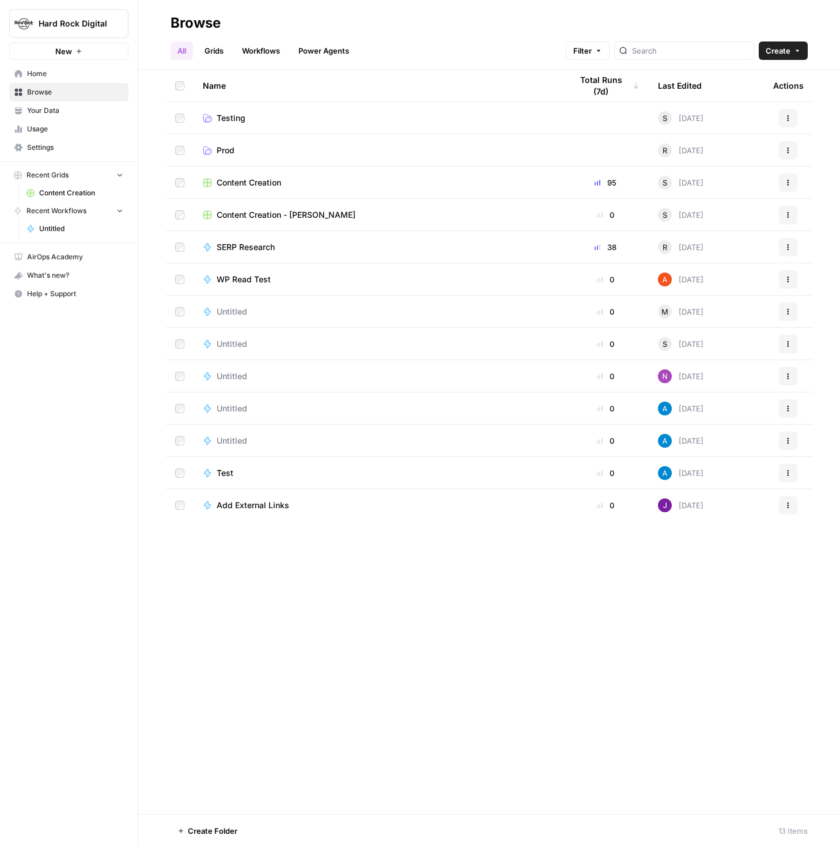 The image size is (840, 847). What do you see at coordinates (75, 294) in the screenshot?
I see `span: Help + Support` at bounding box center [75, 294].